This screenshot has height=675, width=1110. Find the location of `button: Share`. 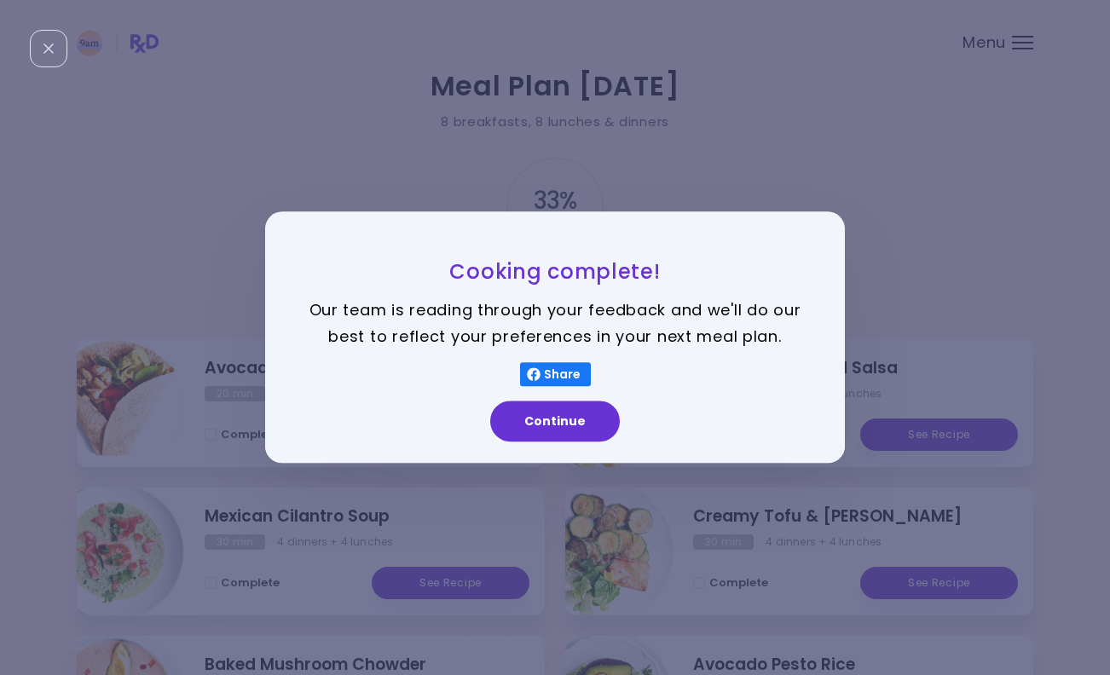

button: Share is located at coordinates (555, 375).